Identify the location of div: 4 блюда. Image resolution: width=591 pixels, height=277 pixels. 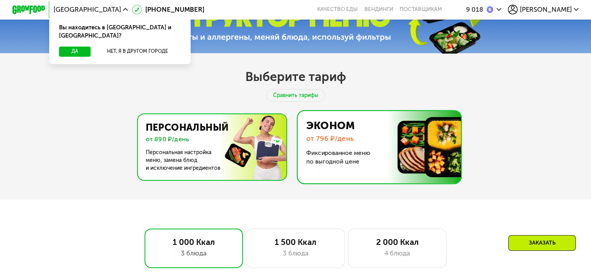
(397, 253).